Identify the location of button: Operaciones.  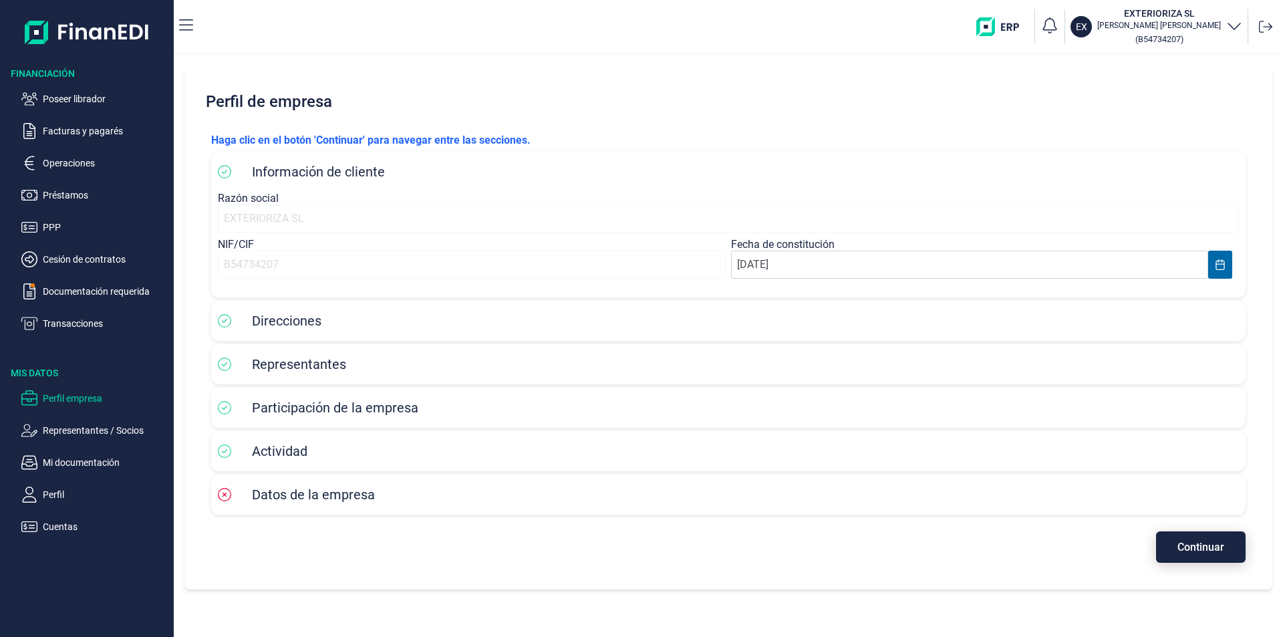
(95, 163).